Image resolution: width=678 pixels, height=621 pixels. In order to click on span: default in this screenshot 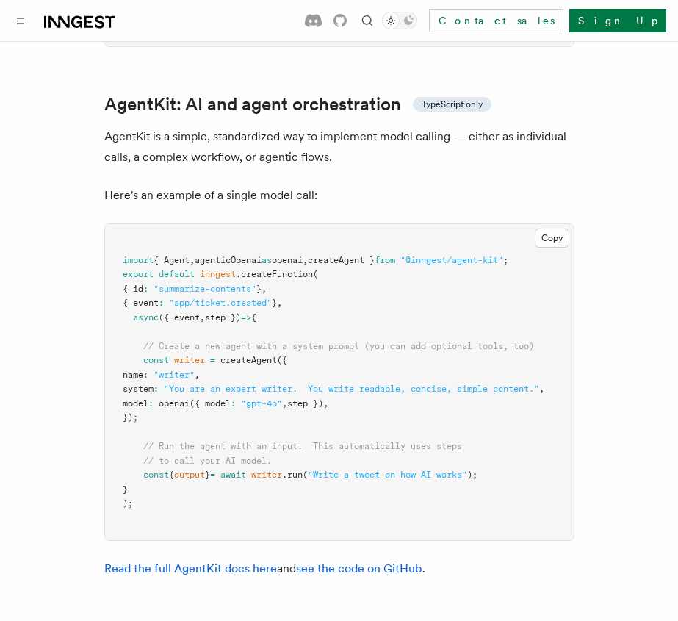, I will do `click(176, 274)`.